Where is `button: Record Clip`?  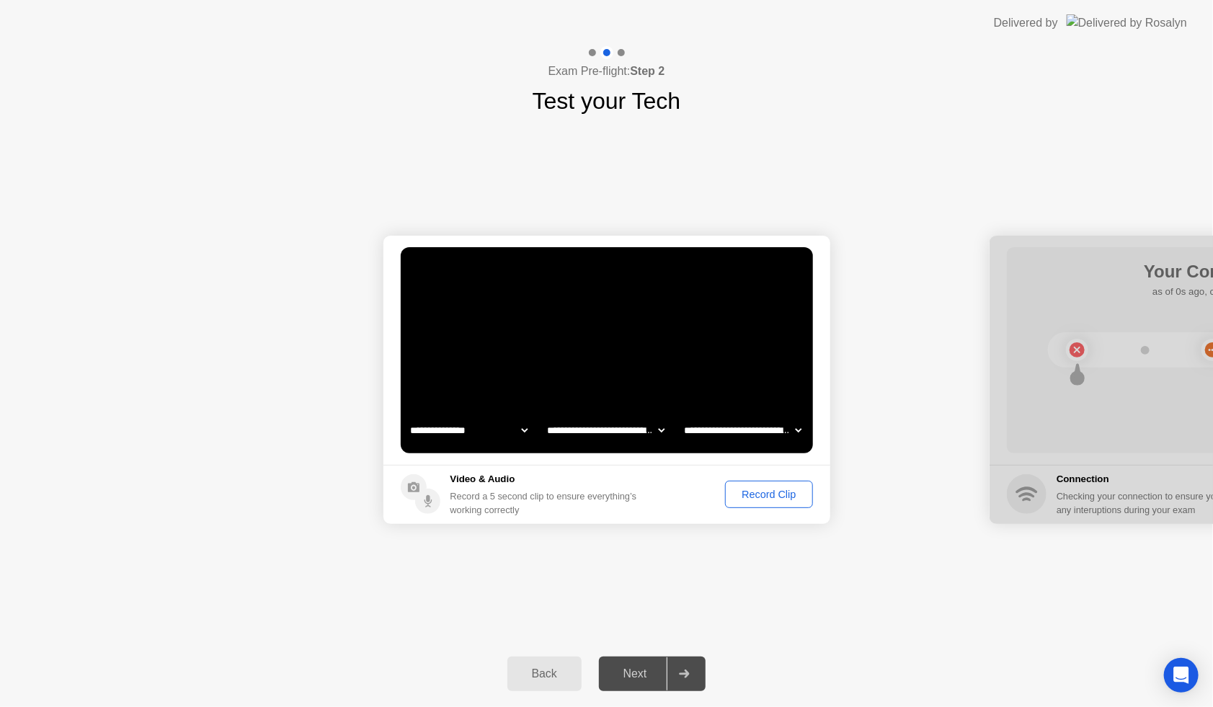
button: Record Clip is located at coordinates (768, 494).